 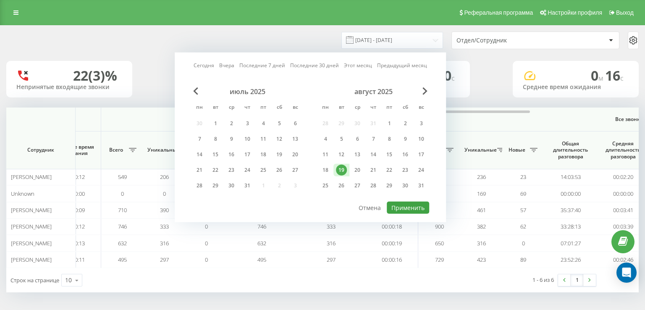 I want to click on div: чт 31 июля 2025 г., so click(x=247, y=186).